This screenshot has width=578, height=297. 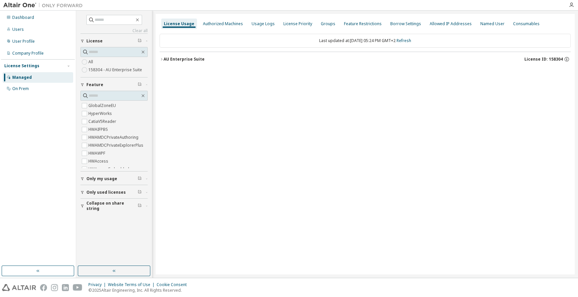 I want to click on button: Feature, so click(x=114, y=85).